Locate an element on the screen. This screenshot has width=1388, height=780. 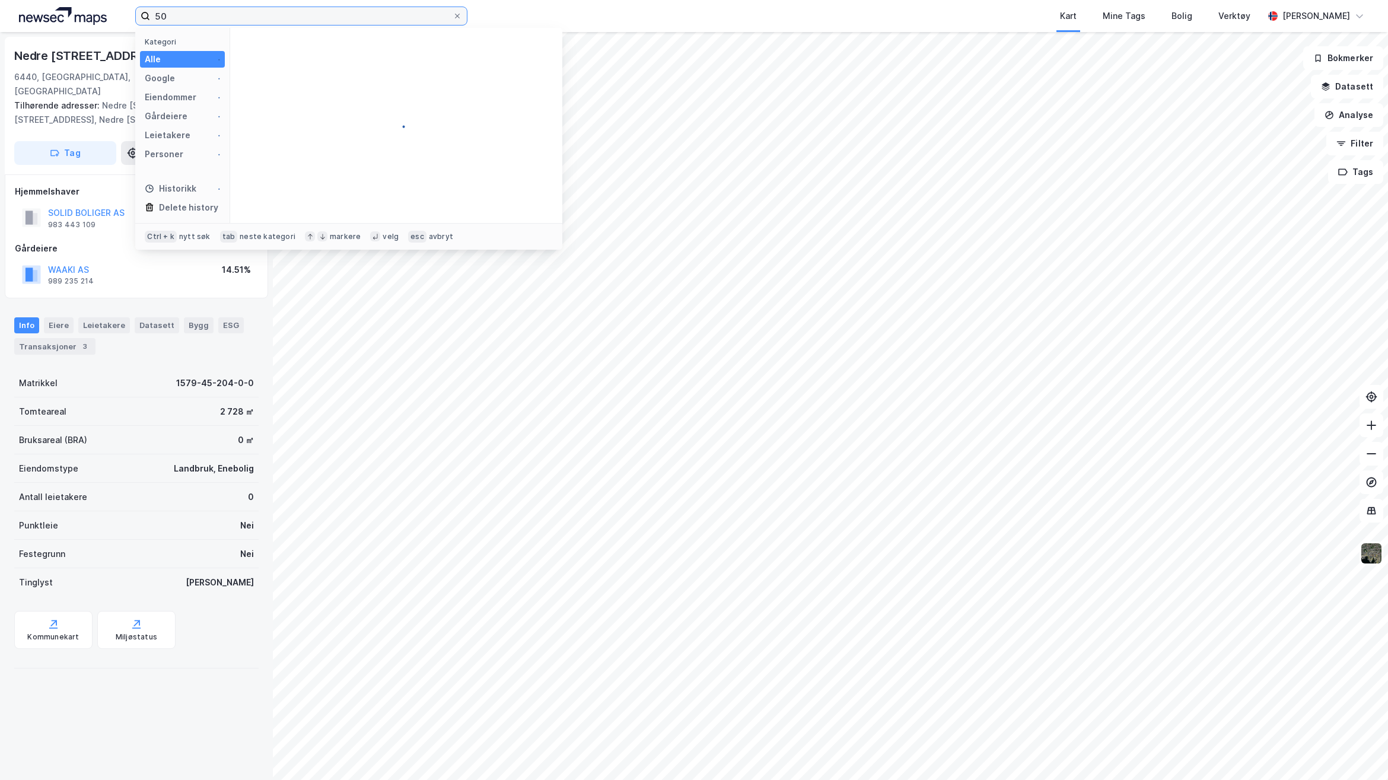
button: Tags is located at coordinates (1355, 172).